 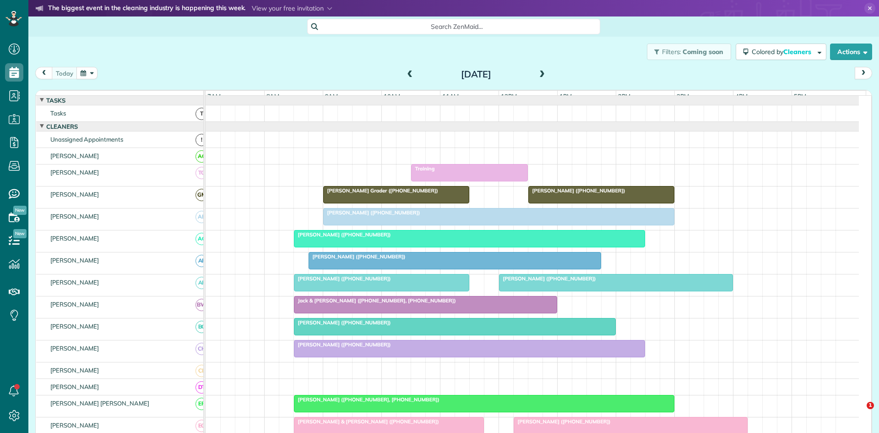 I want to click on span: 2pm, so click(x=624, y=96).